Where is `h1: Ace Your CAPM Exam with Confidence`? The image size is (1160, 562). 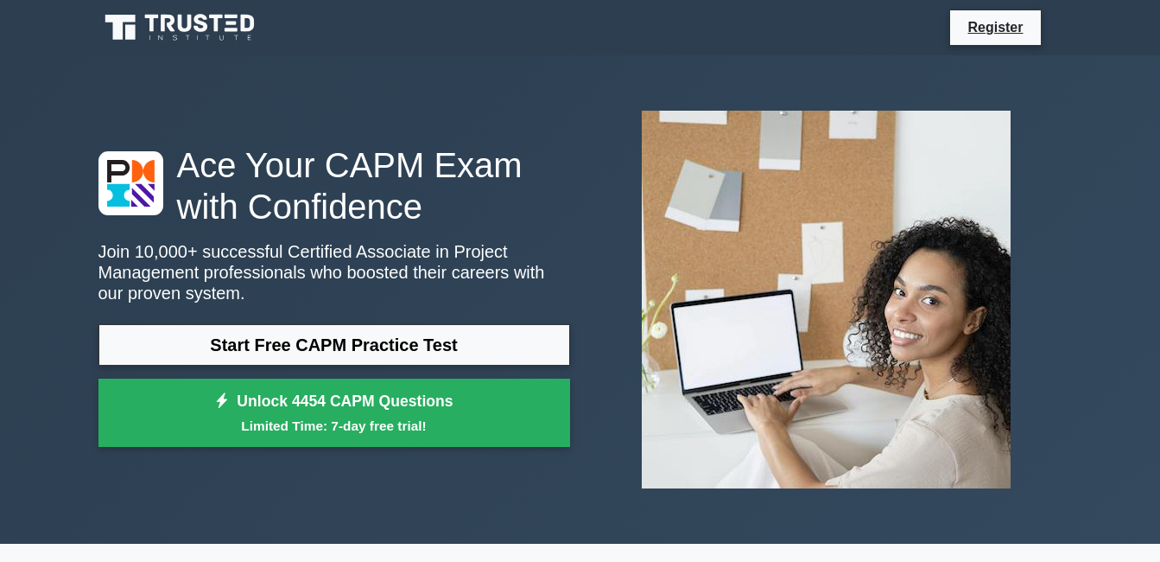
h1: Ace Your CAPM Exam with Confidence is located at coordinates (334, 186).